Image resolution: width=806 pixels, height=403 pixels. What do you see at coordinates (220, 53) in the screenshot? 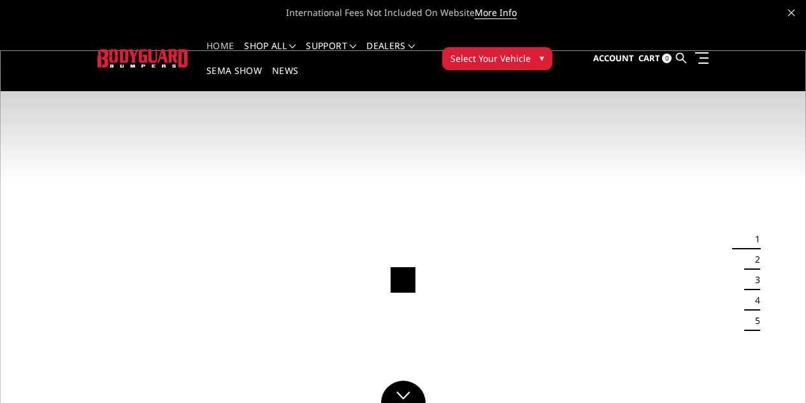
I see `a: Home` at bounding box center [220, 53].